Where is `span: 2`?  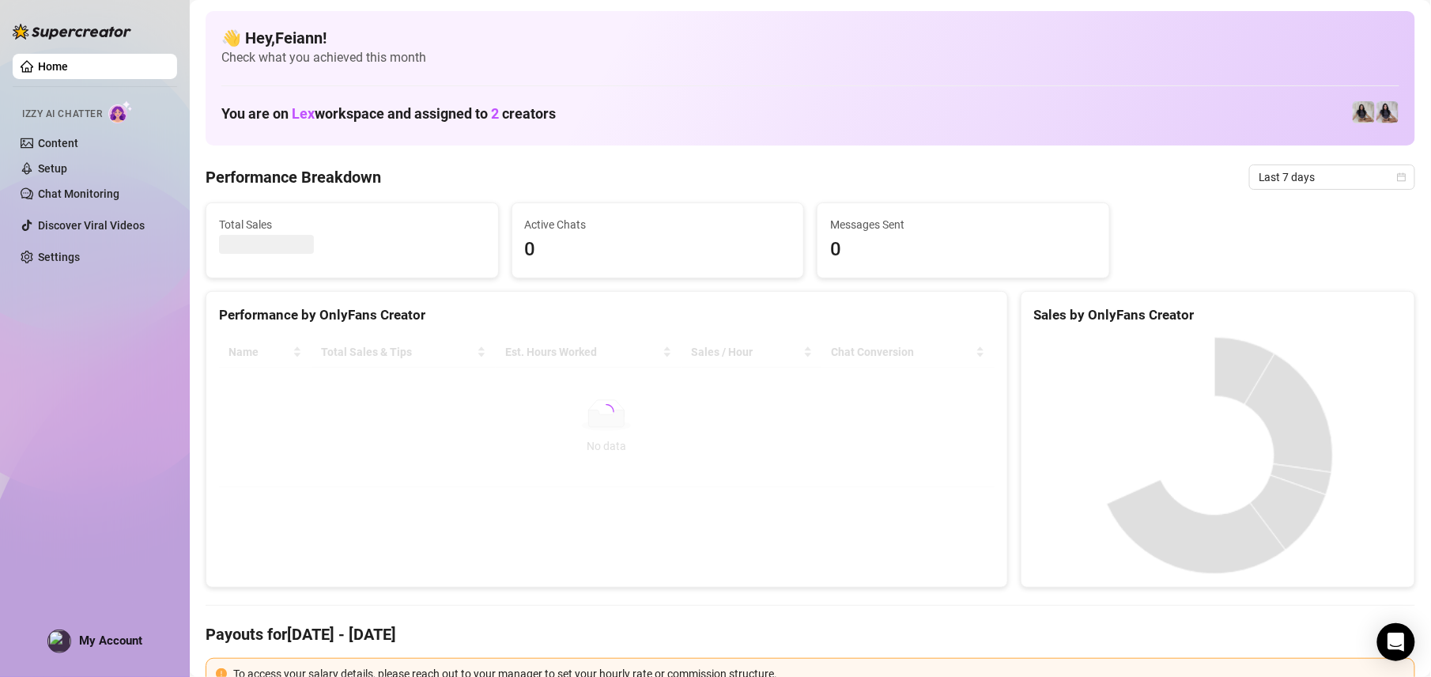 span: 2 is located at coordinates (495, 113).